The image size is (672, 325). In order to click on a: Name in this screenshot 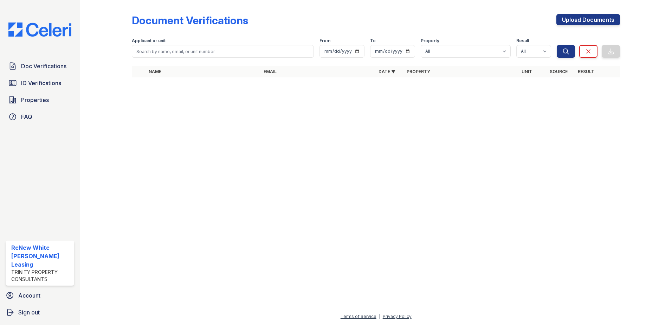, I will do `click(155, 71)`.